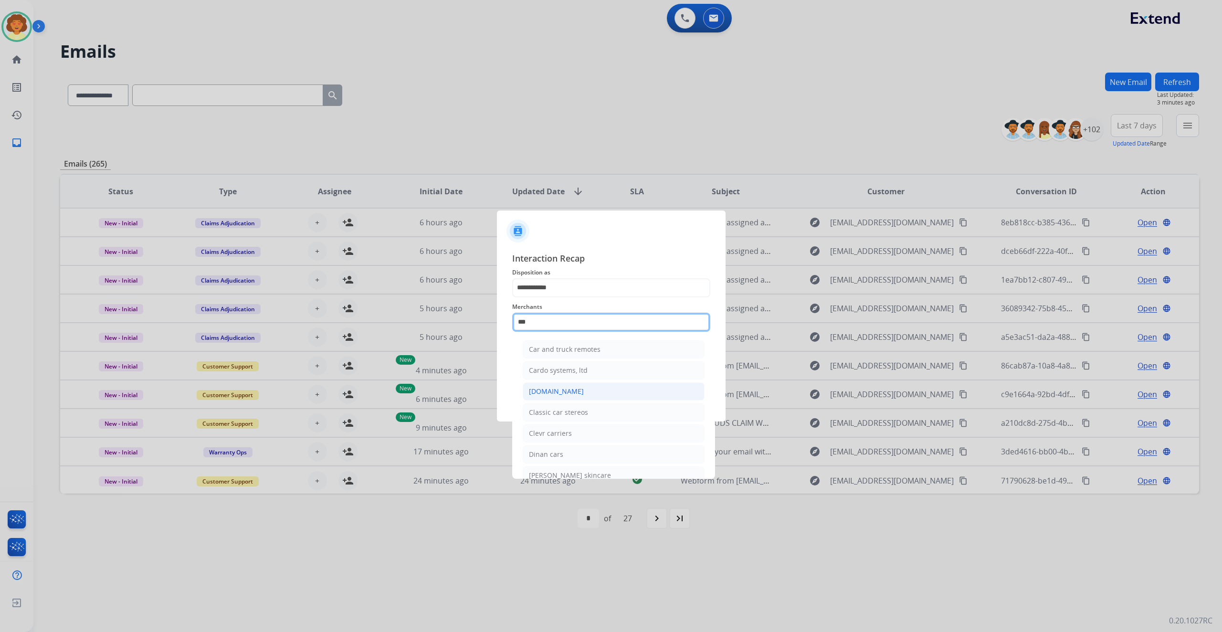 The width and height of the screenshot is (1222, 632). What do you see at coordinates (518, 231) in the screenshot?
I see `img: contactIcon` at bounding box center [518, 231].